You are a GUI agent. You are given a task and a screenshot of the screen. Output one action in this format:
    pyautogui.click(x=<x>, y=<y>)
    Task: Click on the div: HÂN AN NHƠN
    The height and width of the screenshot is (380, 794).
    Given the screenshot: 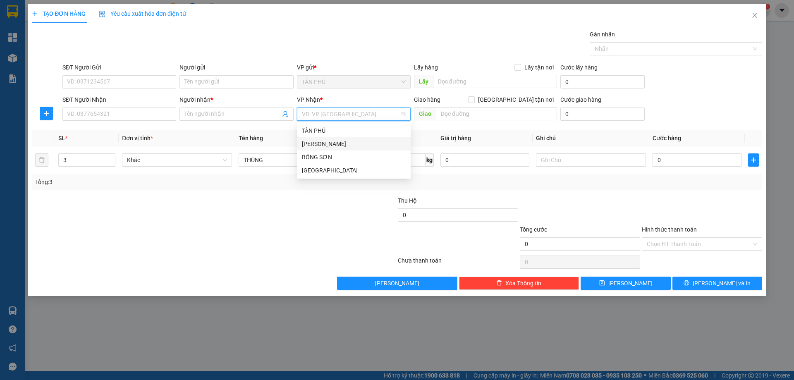 What is the action you would take?
    pyautogui.click(x=87, y=31)
    